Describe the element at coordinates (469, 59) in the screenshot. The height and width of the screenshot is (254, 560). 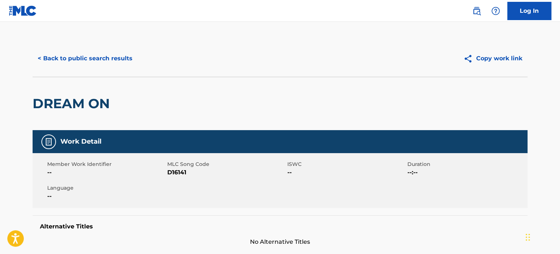
I see `img: Copy work link` at that location.